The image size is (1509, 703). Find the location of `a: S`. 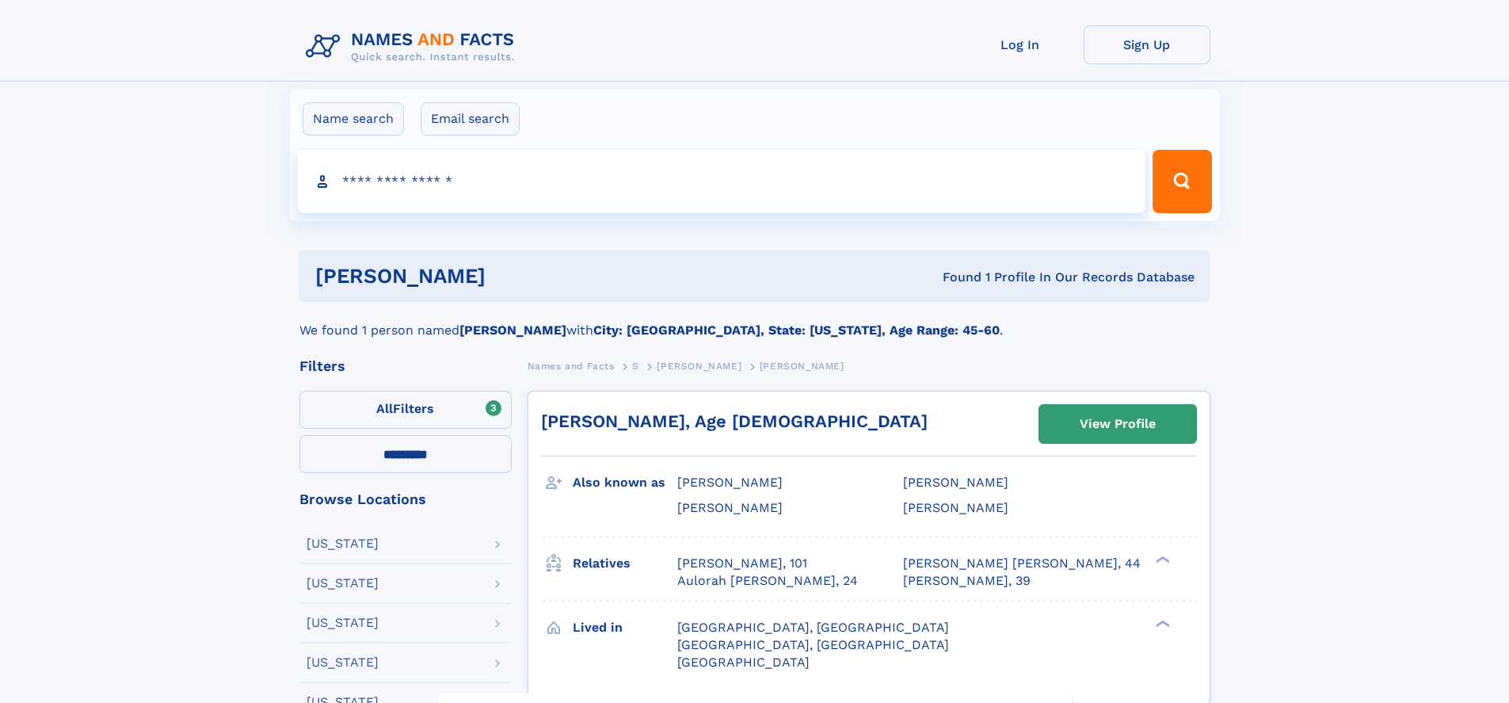

a: S is located at coordinates (635, 365).